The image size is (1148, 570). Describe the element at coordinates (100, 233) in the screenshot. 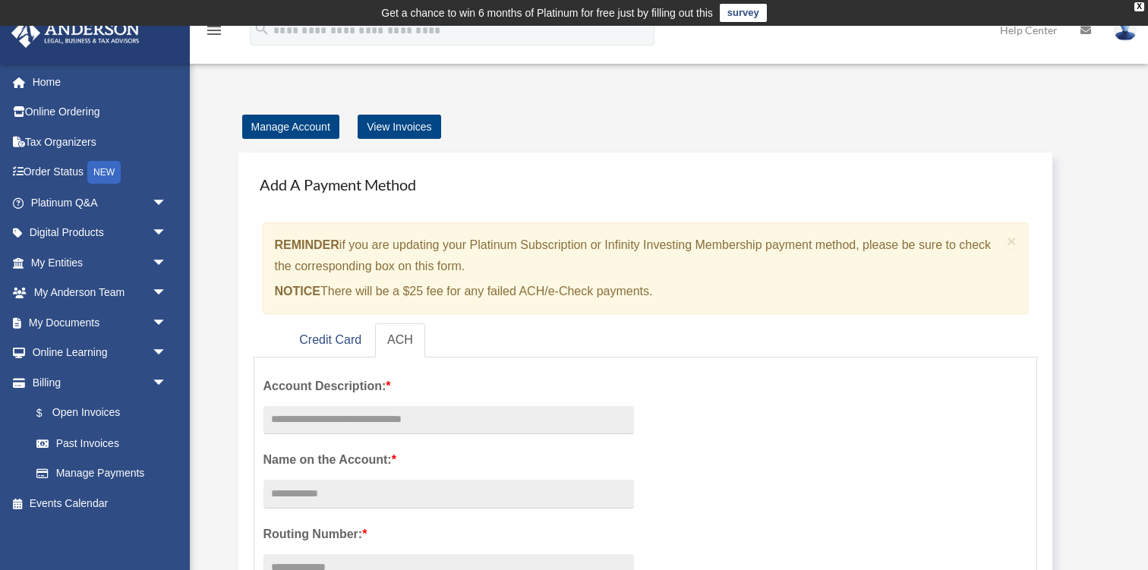

I see `a: Digital Productsarrow_drop_down` at that location.